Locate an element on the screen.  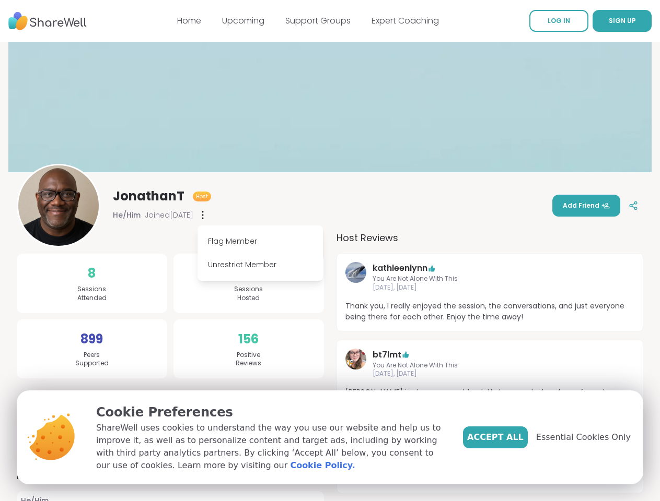
span: Positive Reviews is located at coordinates (248, 360).